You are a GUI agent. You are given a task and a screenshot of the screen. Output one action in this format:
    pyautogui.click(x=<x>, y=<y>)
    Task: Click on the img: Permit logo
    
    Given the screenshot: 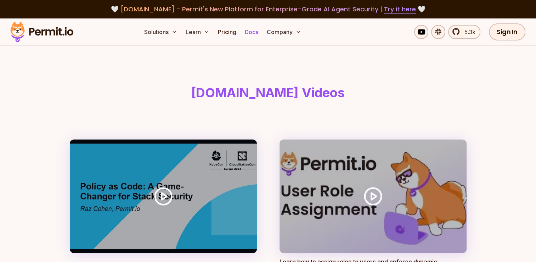 What is the action you would take?
    pyautogui.click(x=42, y=32)
    